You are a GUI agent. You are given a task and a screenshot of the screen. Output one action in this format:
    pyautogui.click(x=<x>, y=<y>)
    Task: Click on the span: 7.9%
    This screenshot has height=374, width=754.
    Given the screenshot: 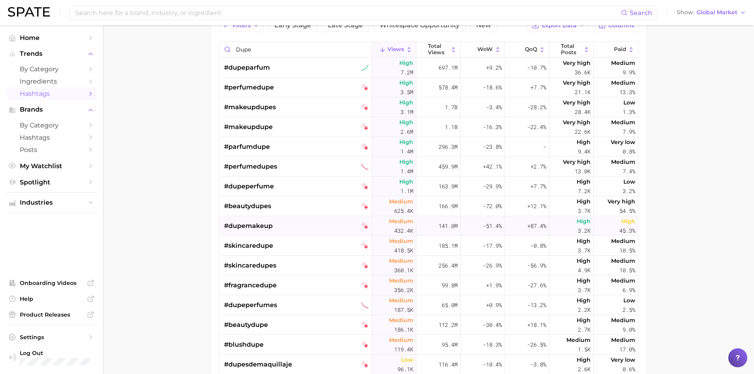 What is the action you would take?
    pyautogui.click(x=629, y=132)
    